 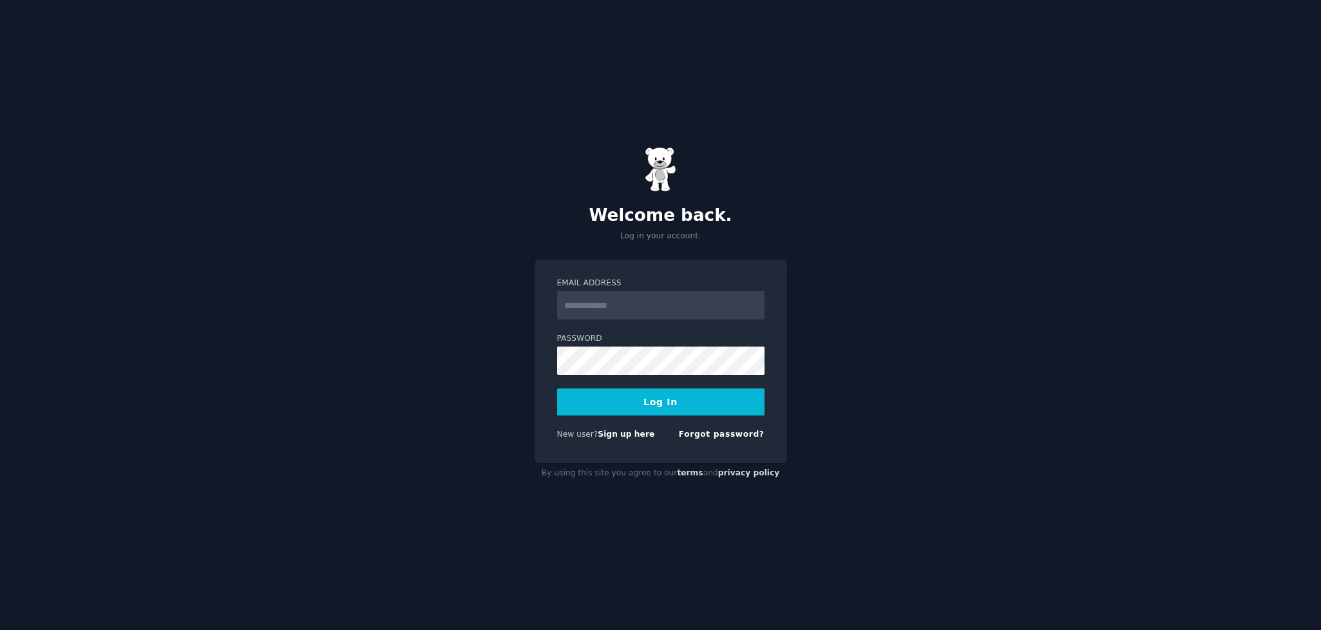 I want to click on button: Log In, so click(x=661, y=402).